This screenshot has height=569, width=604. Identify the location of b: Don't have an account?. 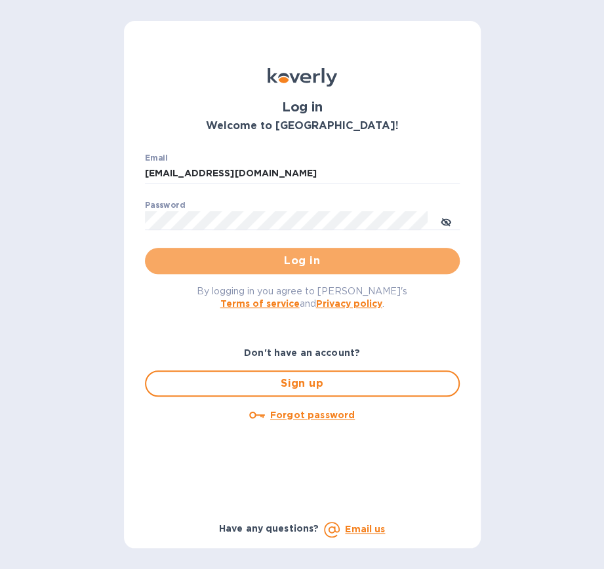
(302, 353).